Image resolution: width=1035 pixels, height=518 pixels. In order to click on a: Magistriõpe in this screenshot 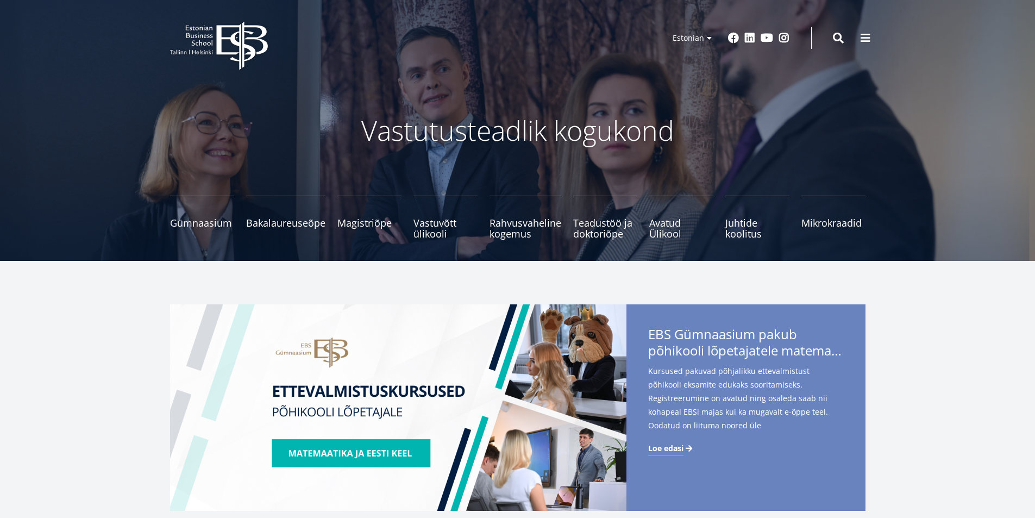, I will do `click(369, 217)`.